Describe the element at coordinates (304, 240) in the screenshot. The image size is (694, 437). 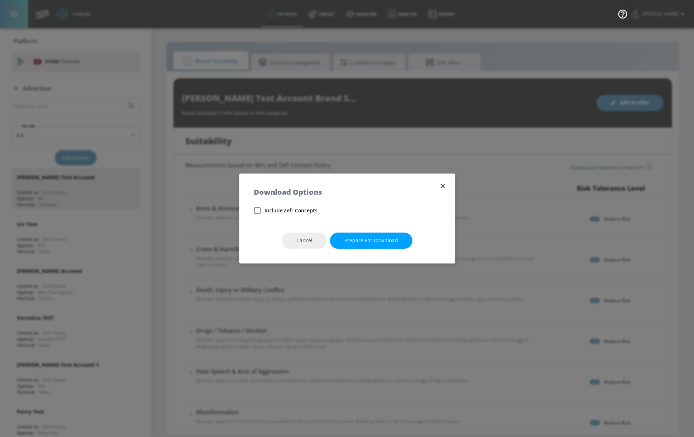
I see `span: Cancel` at that location.